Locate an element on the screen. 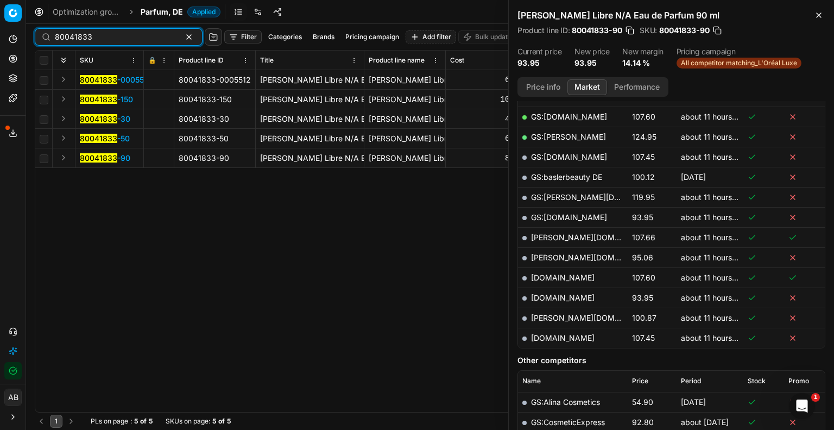 This screenshot has height=430, width=834. button: 80041833-0005512 is located at coordinates (116, 80).